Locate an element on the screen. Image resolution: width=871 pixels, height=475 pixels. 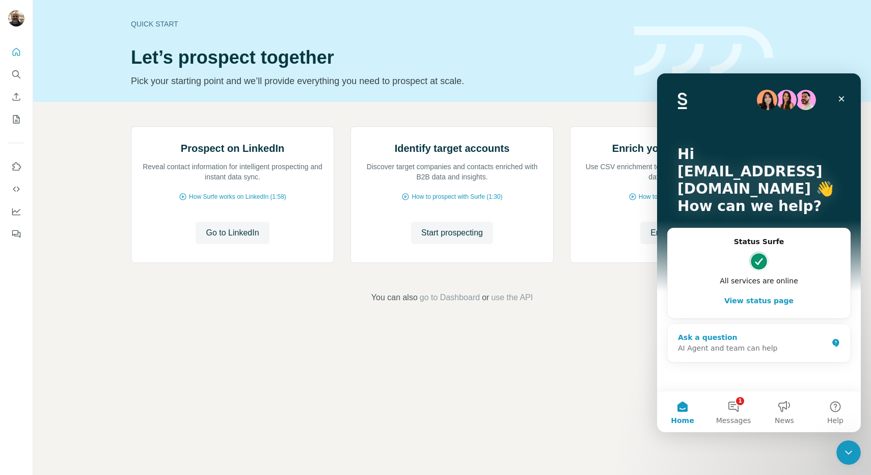
div: Ask a question is located at coordinates (96, 264).